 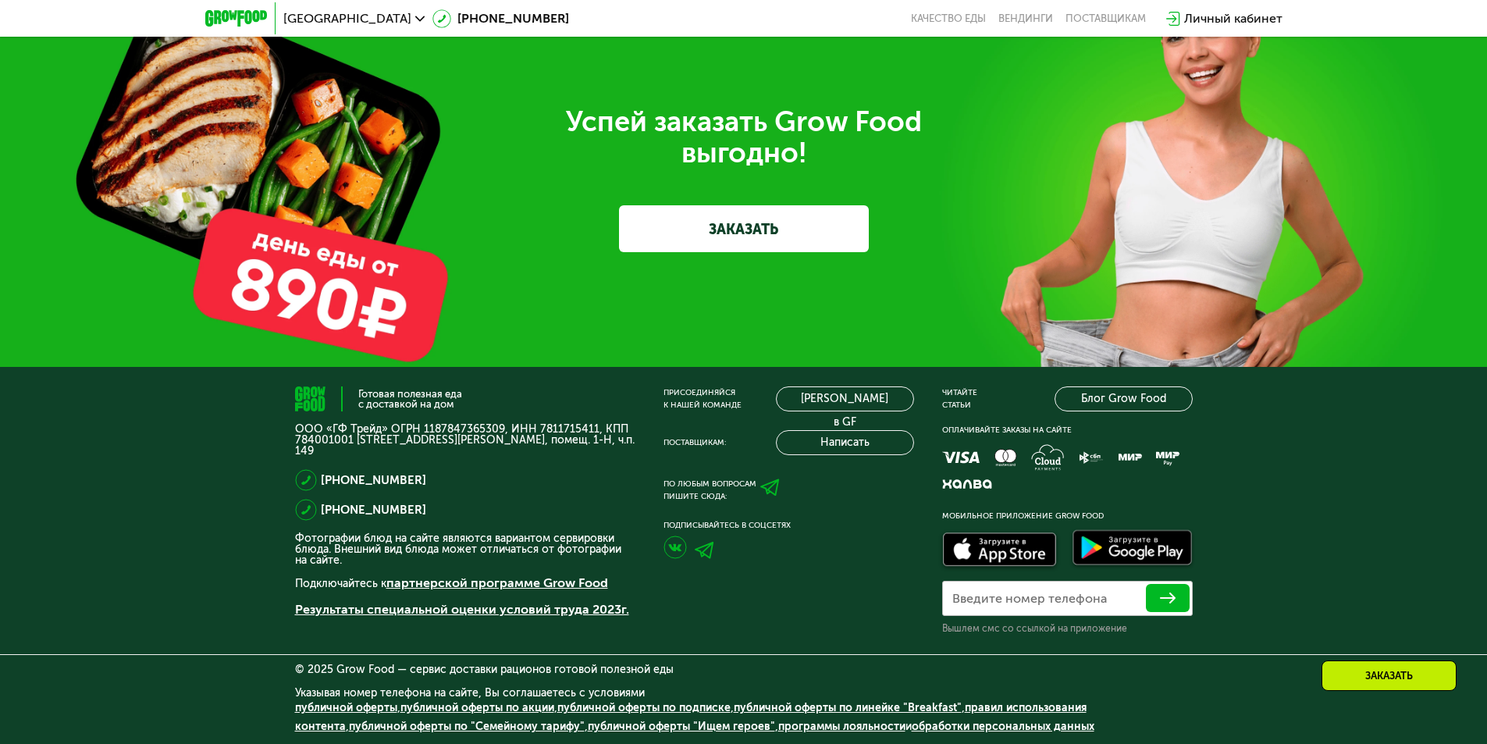 I want to click on a: Качество еды, so click(x=949, y=19).